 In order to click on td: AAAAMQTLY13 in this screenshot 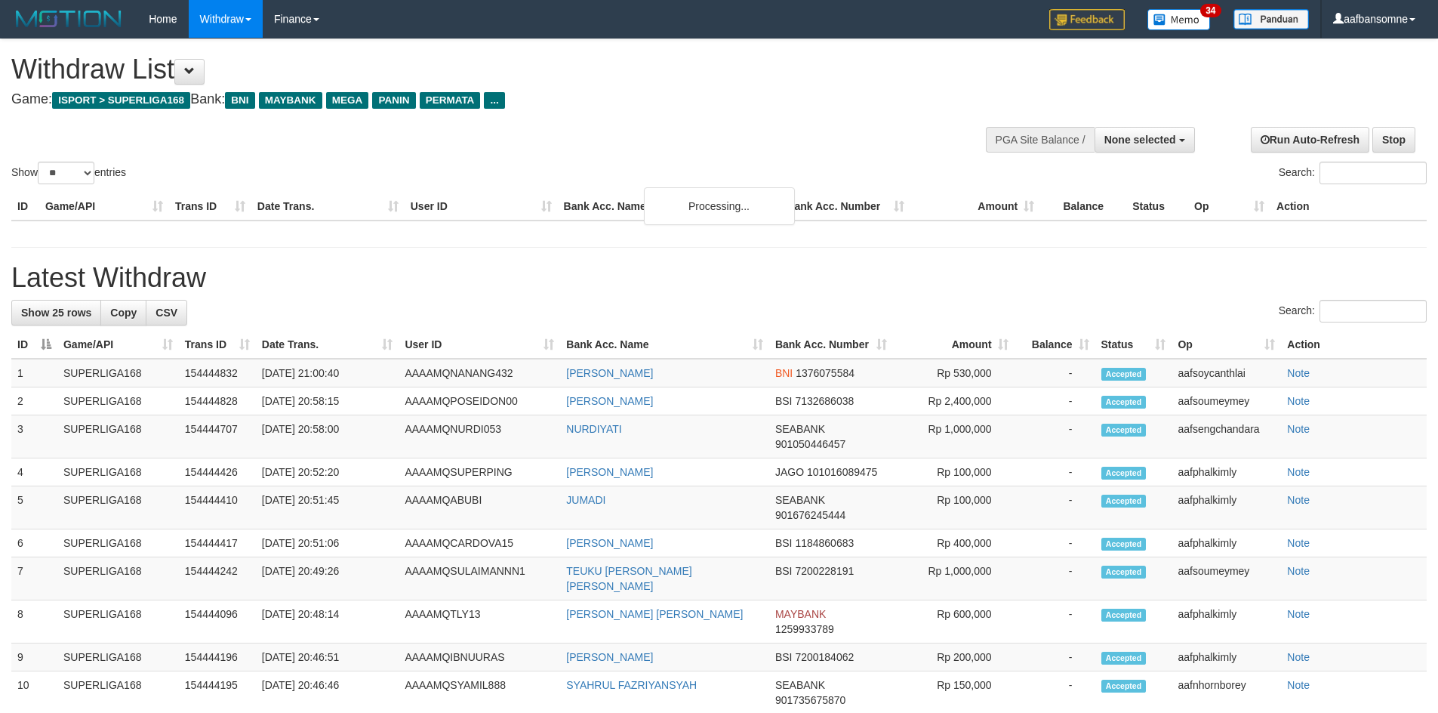, I will do `click(479, 621)`.